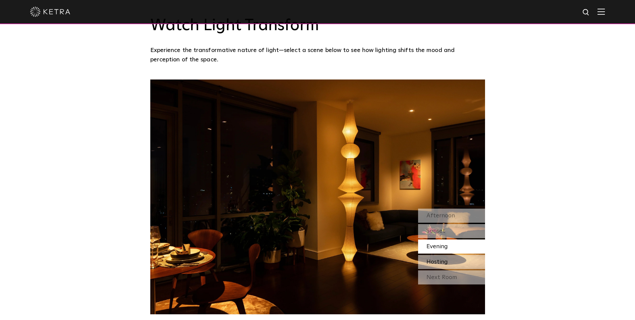  What do you see at coordinates (318, 197) in the screenshot?
I see `img: SS_HBD_LivingRoom_Desktop_03` at bounding box center [318, 197].